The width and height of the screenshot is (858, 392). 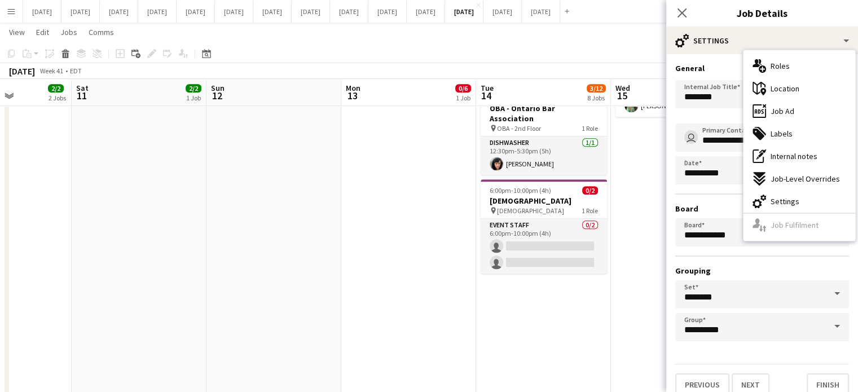 What do you see at coordinates (783, 111) in the screenshot?
I see `span: Job Ad` at bounding box center [783, 111].